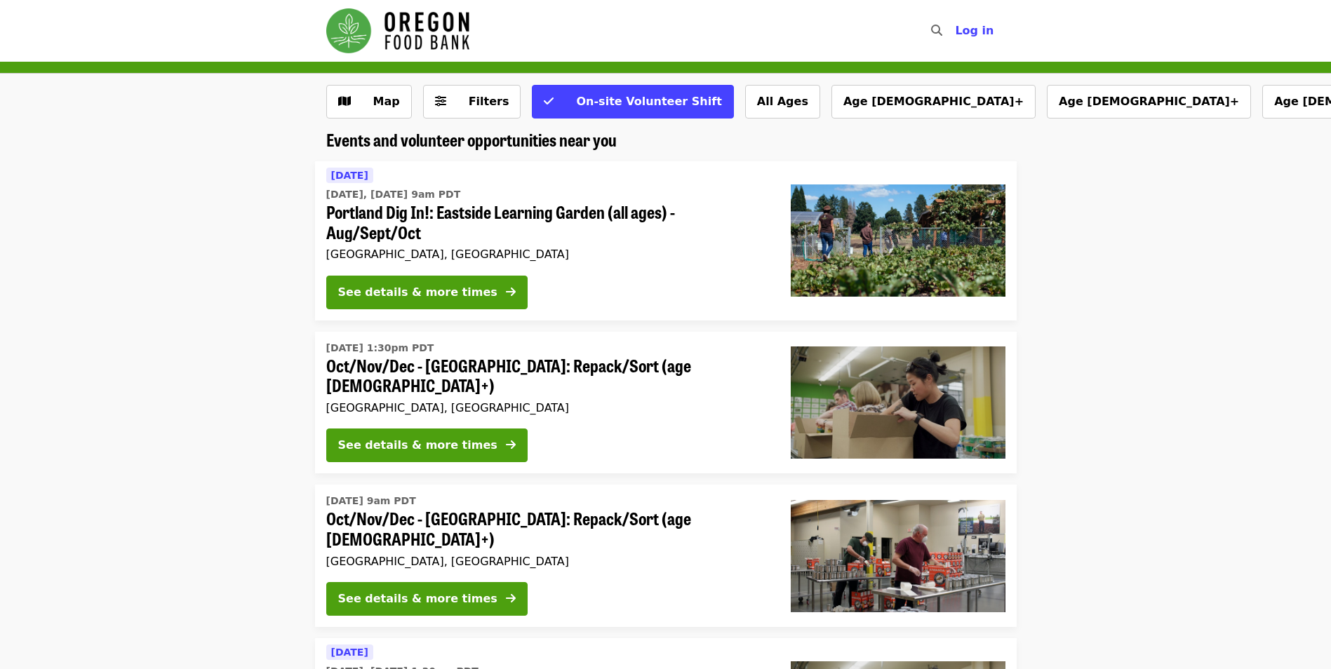 The height and width of the screenshot is (669, 1331). What do you see at coordinates (974, 30) in the screenshot?
I see `span: Log in` at bounding box center [974, 30].